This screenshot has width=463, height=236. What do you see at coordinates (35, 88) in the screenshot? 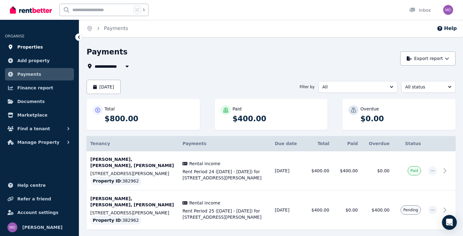
I see `span: Finance report` at bounding box center [35, 88].